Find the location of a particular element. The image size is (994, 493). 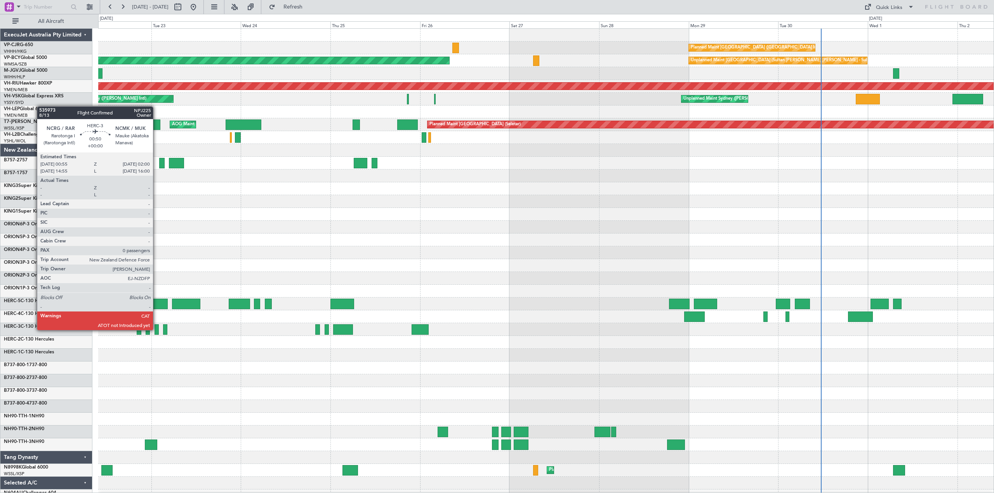

a: KING3Super King Air 200 is located at coordinates (32, 186).